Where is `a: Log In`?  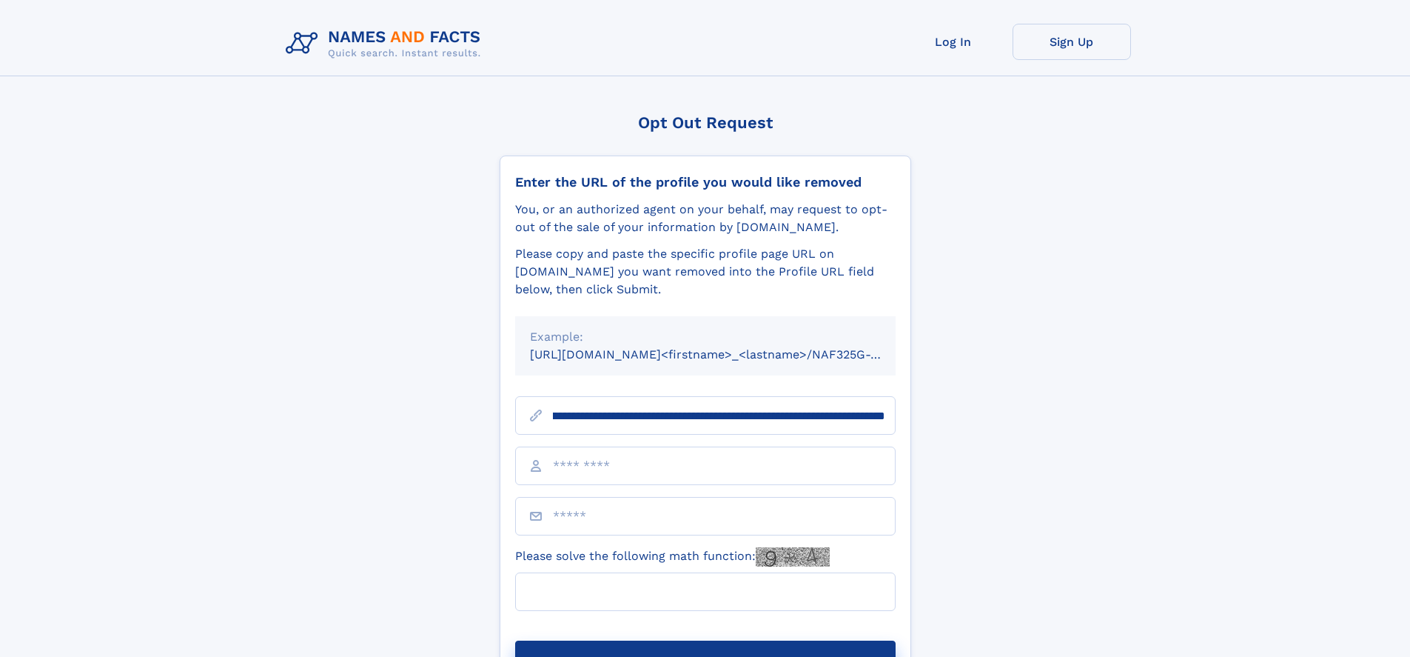
a: Log In is located at coordinates (954, 41).